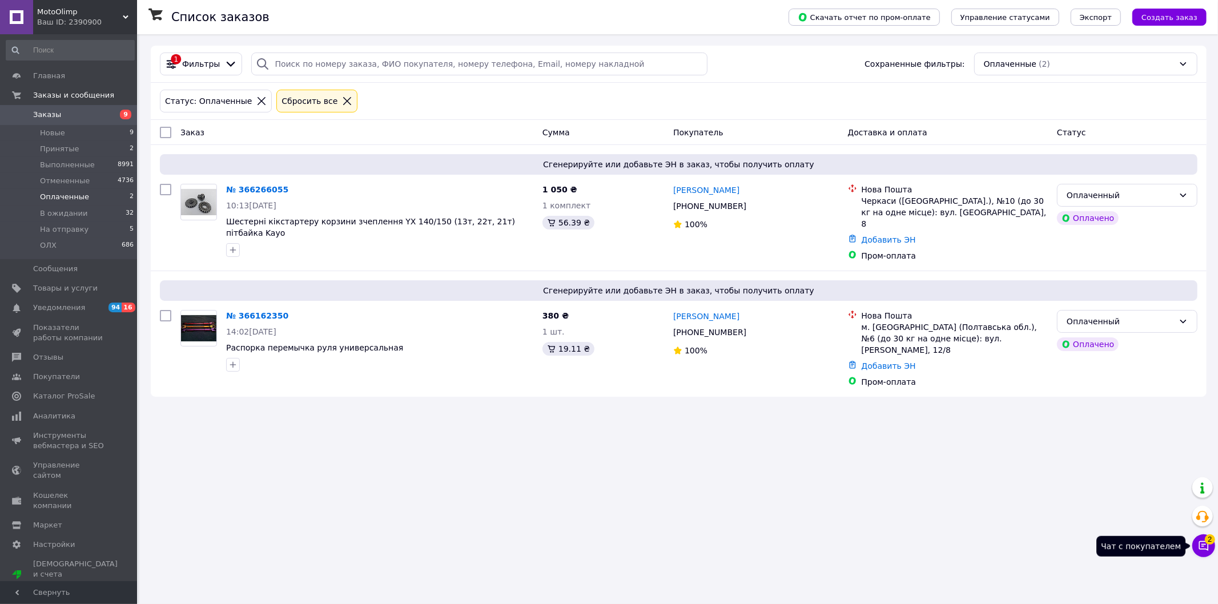 The width and height of the screenshot is (1218, 604). Describe the element at coordinates (64, 230) in the screenshot. I see `span: На отправку` at that location.